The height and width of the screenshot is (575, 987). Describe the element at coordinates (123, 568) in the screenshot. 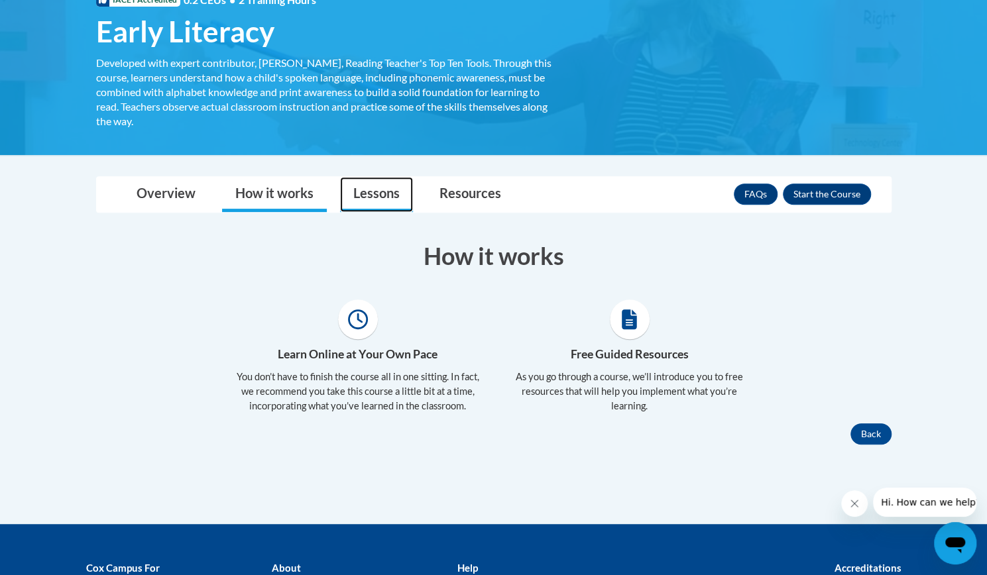

I see `b: Cox Campus For` at that location.